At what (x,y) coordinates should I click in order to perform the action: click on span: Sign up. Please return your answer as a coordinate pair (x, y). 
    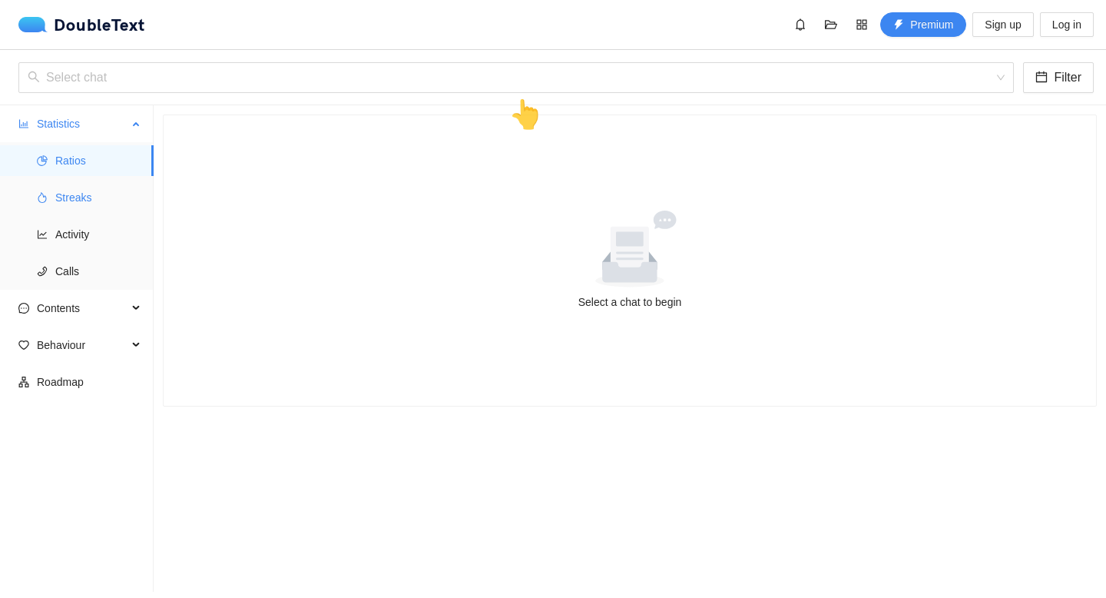
    Looking at the image, I should click on (1003, 25).